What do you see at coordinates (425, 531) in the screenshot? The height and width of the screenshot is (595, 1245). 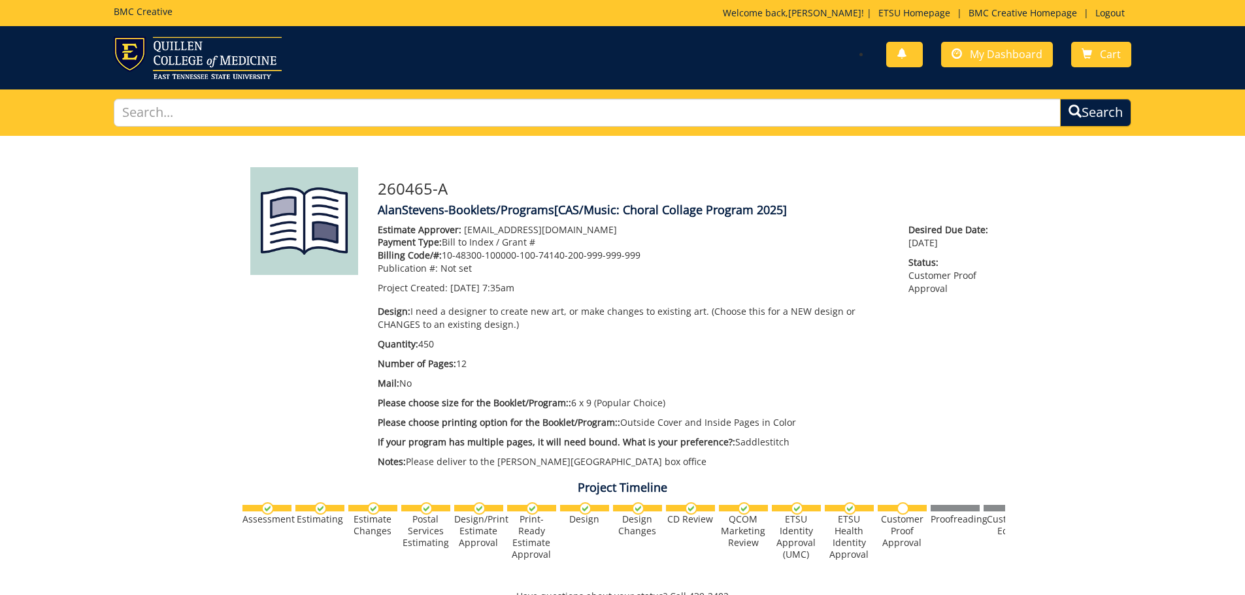 I see `div: Postal Services Estimating` at bounding box center [425, 531].